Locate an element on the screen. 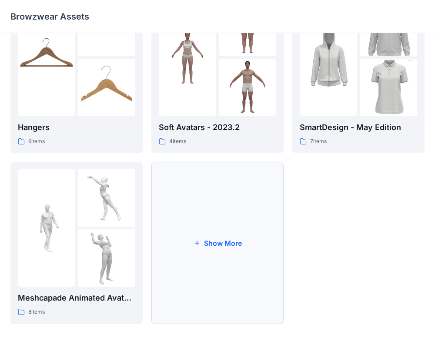  p: 4 items is located at coordinates (177, 141).